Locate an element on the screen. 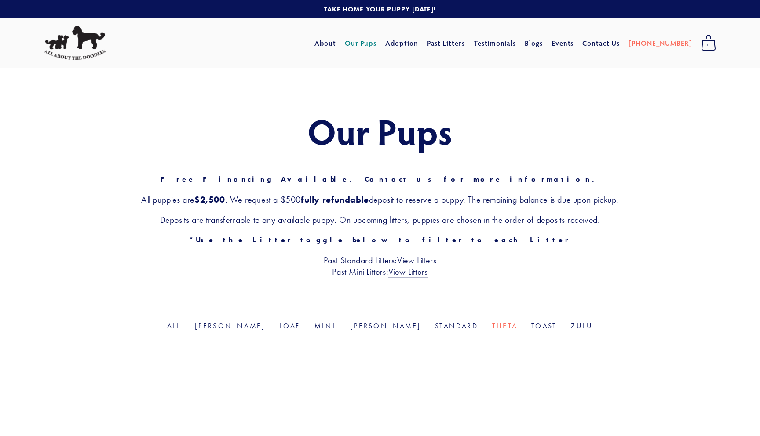 The height and width of the screenshot is (436, 760). a: Mini is located at coordinates (325, 326).